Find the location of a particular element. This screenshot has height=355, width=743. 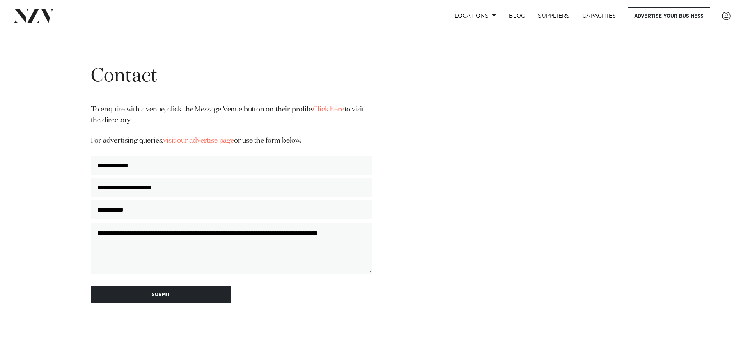

p: For advertising queries, or use the form below. is located at coordinates (231, 141).